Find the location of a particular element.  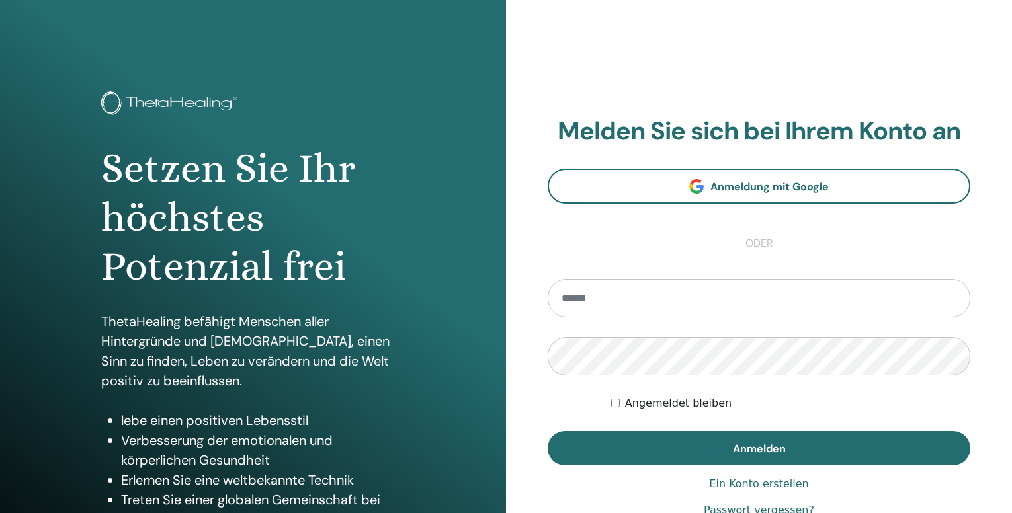

span: Anmelden is located at coordinates (759, 448).